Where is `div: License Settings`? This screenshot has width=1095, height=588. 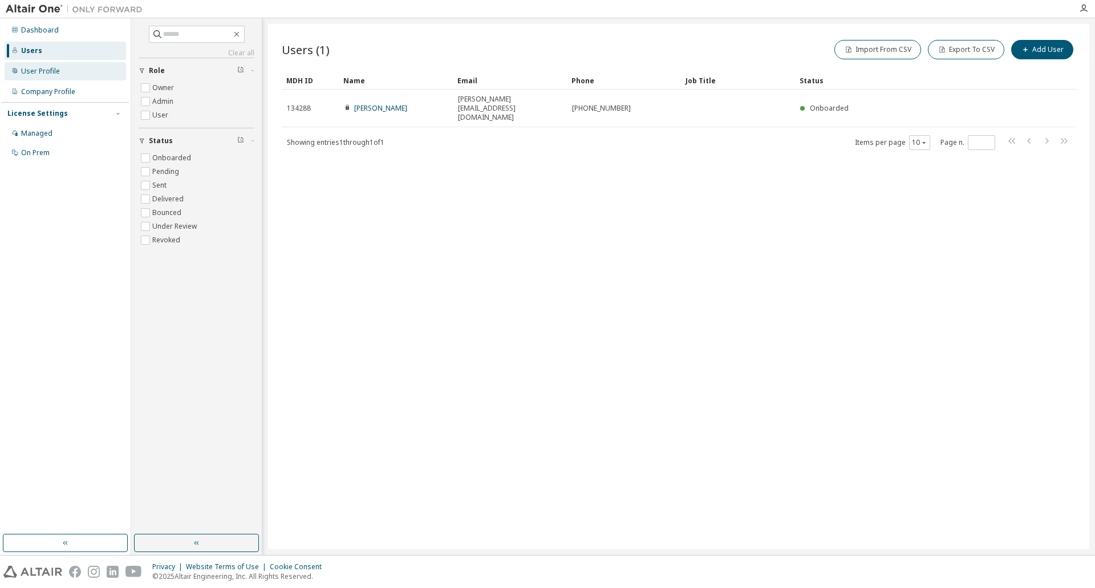
div: License Settings is located at coordinates (38, 114).